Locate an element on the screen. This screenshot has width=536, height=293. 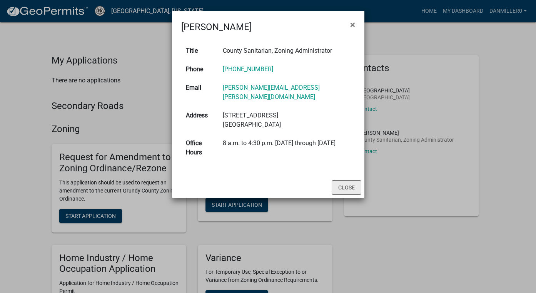
th: Phone is located at coordinates (200, 69).